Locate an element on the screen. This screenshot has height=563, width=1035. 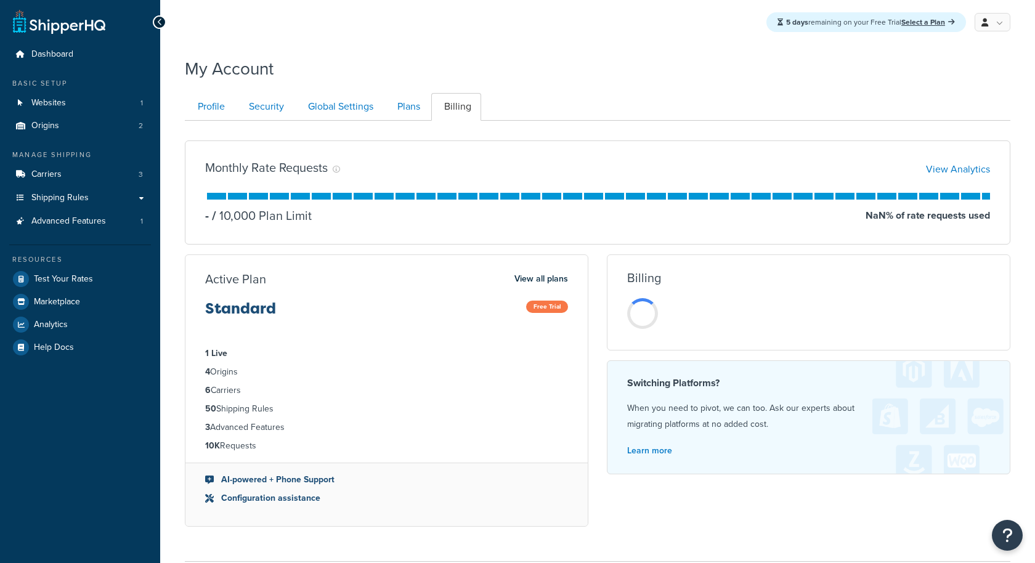
span: 2 is located at coordinates (140, 126).